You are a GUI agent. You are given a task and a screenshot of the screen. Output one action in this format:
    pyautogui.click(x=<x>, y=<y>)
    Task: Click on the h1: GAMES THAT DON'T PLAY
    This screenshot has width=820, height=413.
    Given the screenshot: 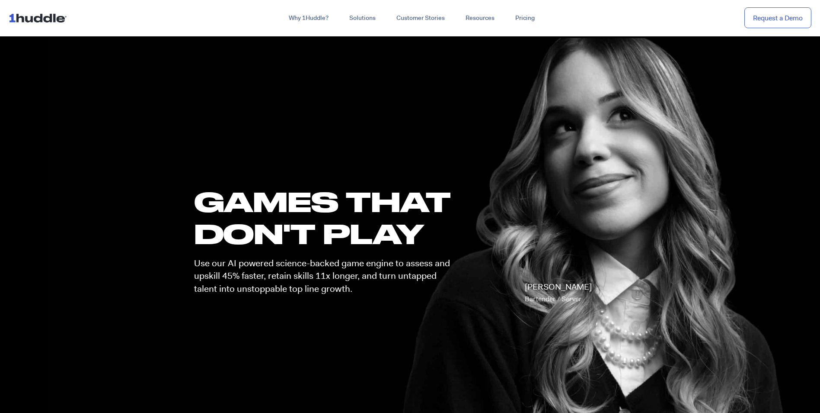 What is the action you would take?
    pyautogui.click(x=325, y=217)
    